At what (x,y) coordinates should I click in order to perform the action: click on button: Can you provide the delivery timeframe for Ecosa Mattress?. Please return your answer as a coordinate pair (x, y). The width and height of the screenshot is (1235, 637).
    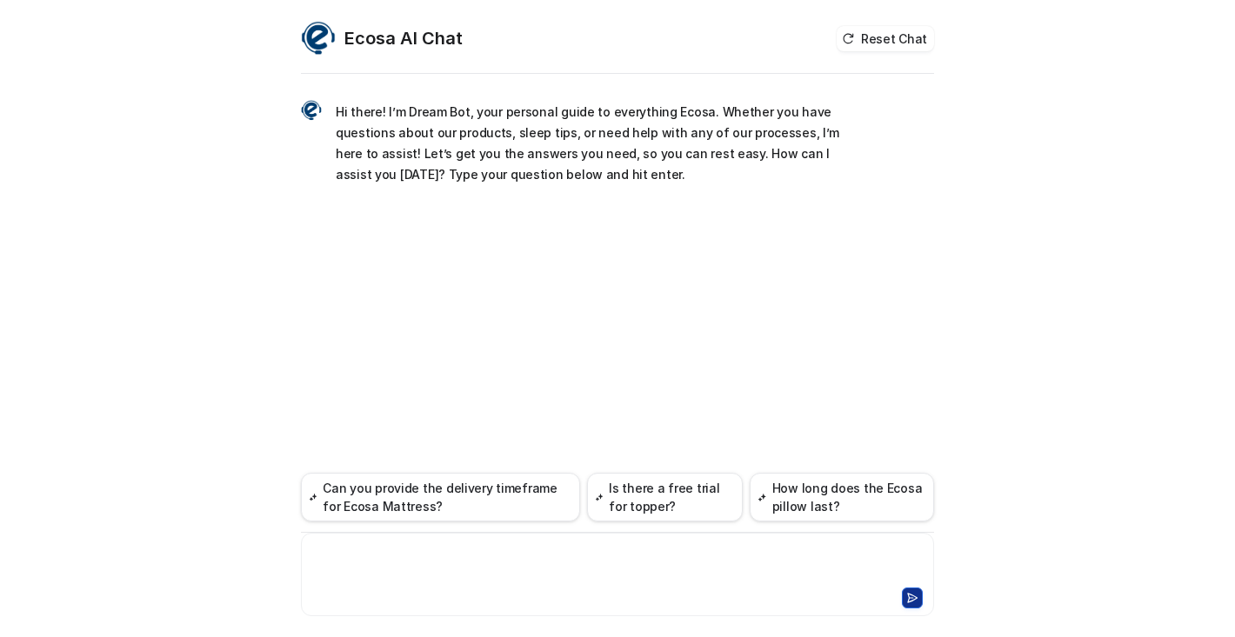
    Looking at the image, I should click on (440, 497).